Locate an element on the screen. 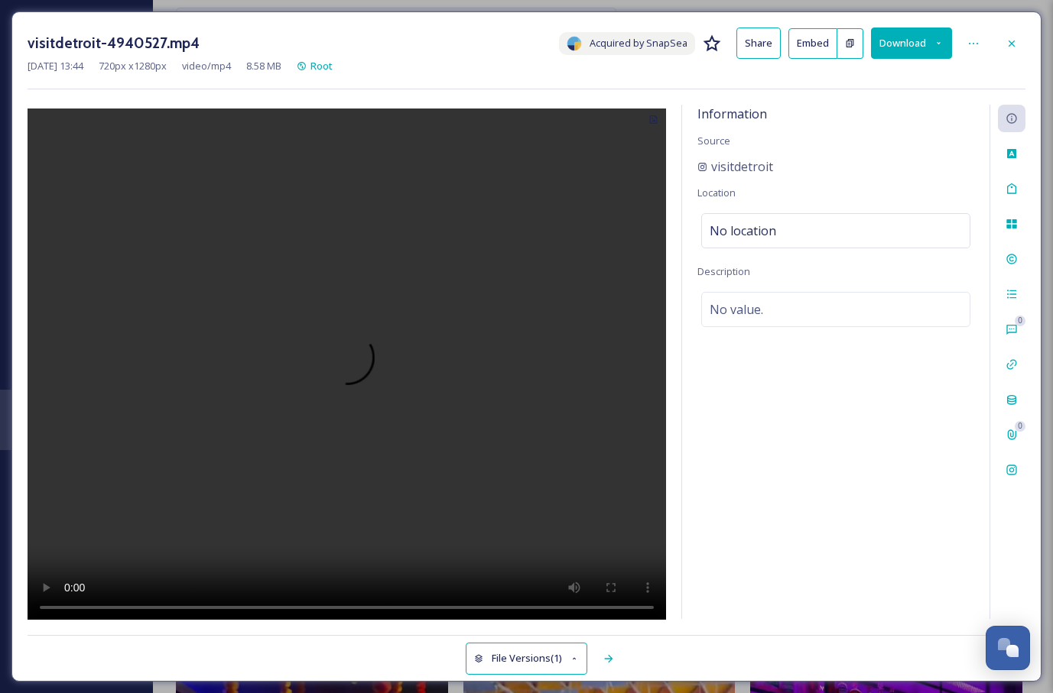  span: Description is located at coordinates (723, 271).